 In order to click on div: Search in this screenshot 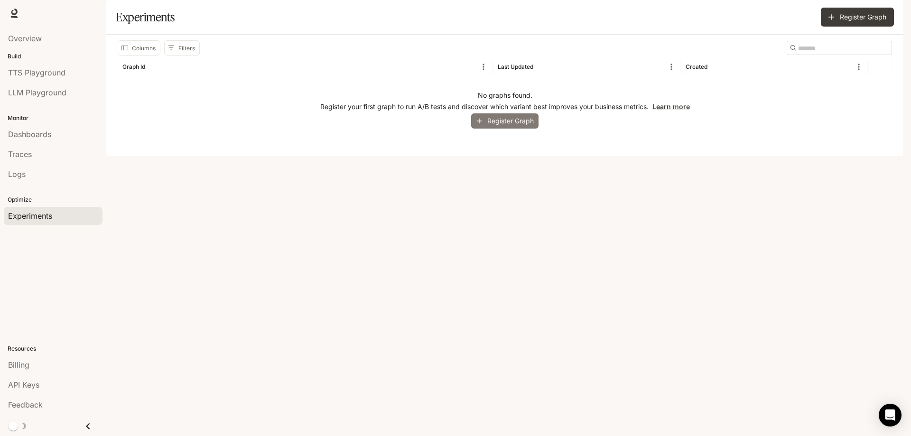, I will do `click(839, 48)`.